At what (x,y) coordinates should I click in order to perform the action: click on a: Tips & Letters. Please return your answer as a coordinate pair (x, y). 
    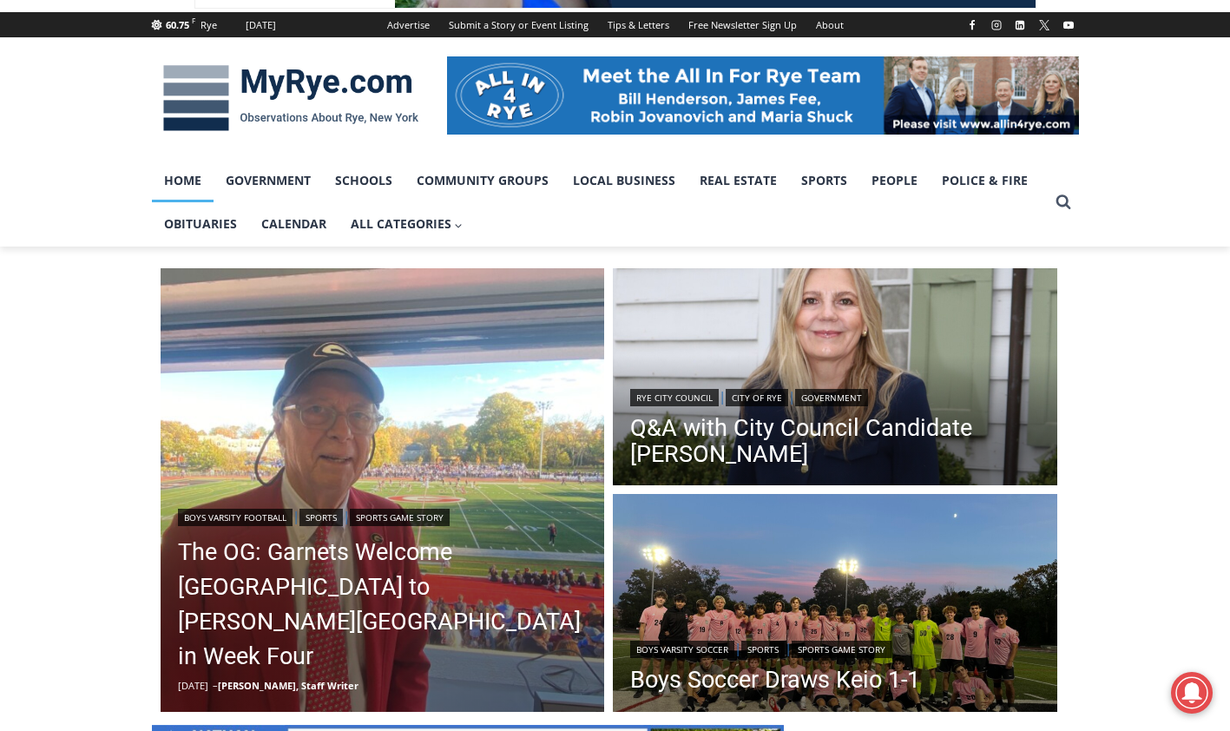
    Looking at the image, I should click on (638, 24).